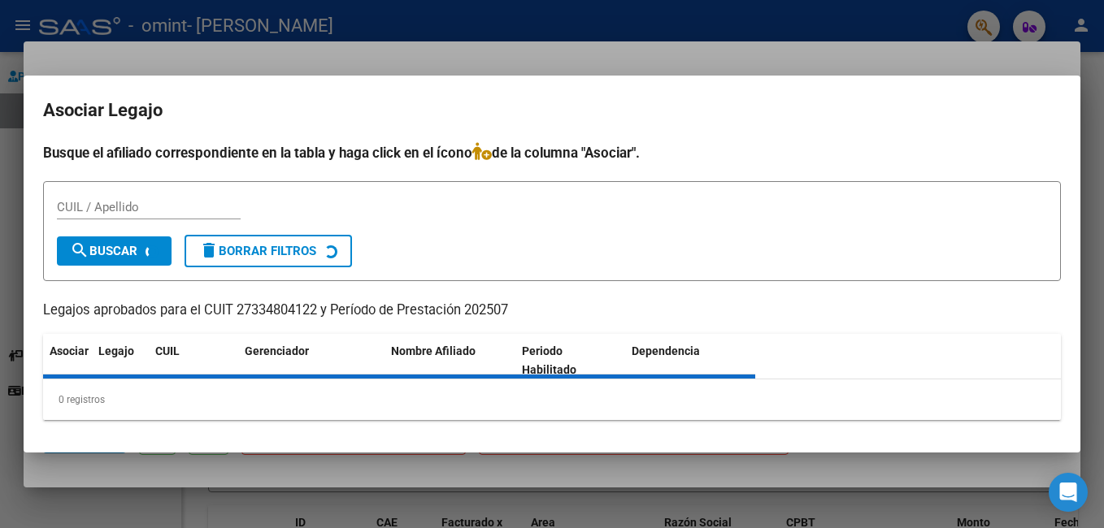  I want to click on div: Open Intercom Messenger, so click(1068, 492).